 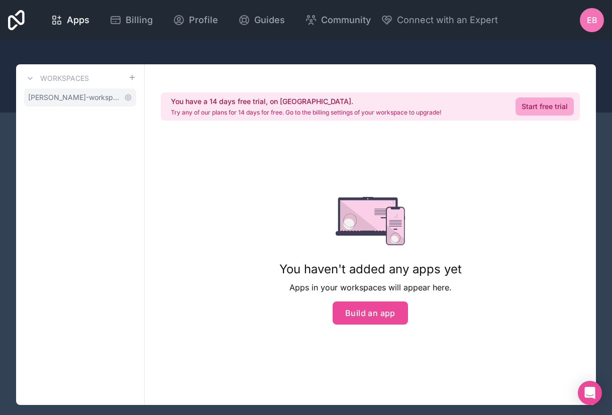 I want to click on span: eB, so click(x=591, y=20).